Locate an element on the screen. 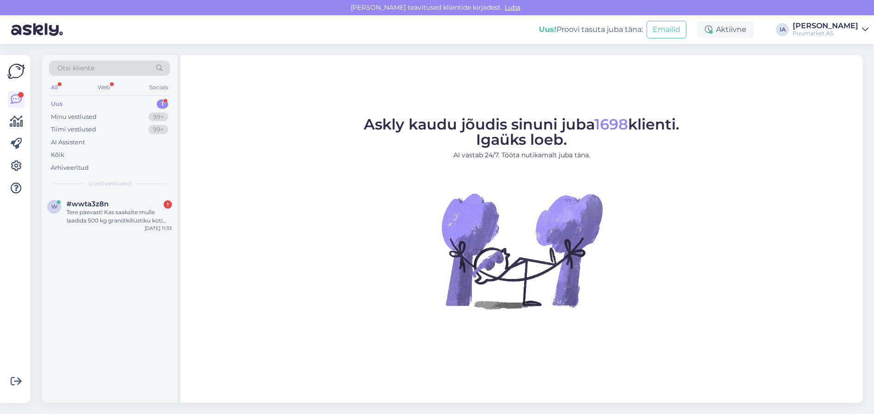 Image resolution: width=874 pixels, height=414 pixels. span: 1698 is located at coordinates (611, 124).